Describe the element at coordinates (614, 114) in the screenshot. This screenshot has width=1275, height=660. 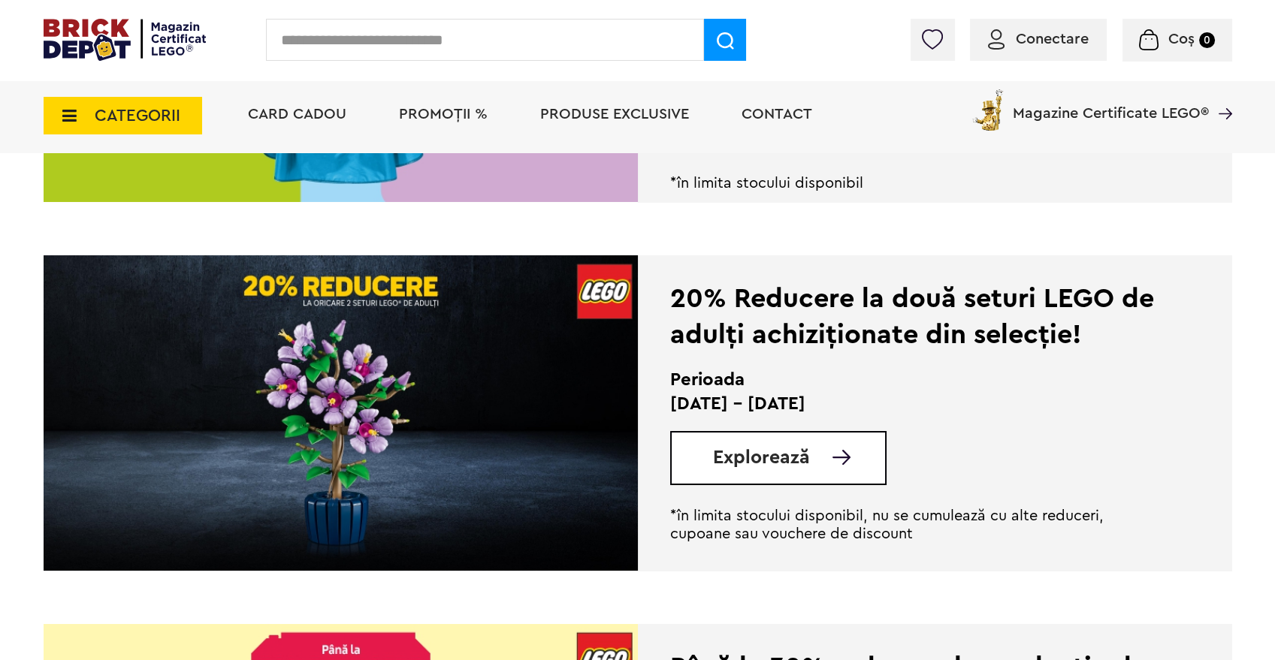
I see `a: Produse exclusive` at that location.